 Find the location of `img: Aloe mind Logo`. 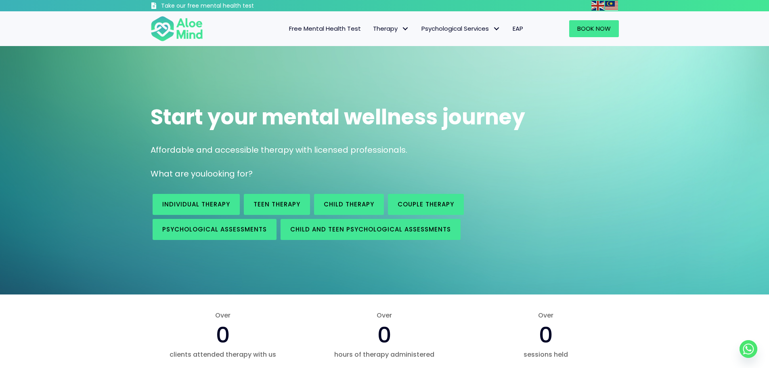

img: Aloe mind Logo is located at coordinates (177, 29).